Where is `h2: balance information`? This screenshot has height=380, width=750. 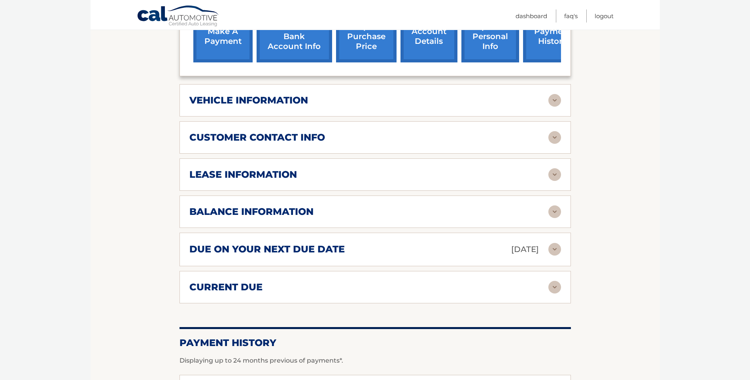
h2: balance information is located at coordinates (251, 212).